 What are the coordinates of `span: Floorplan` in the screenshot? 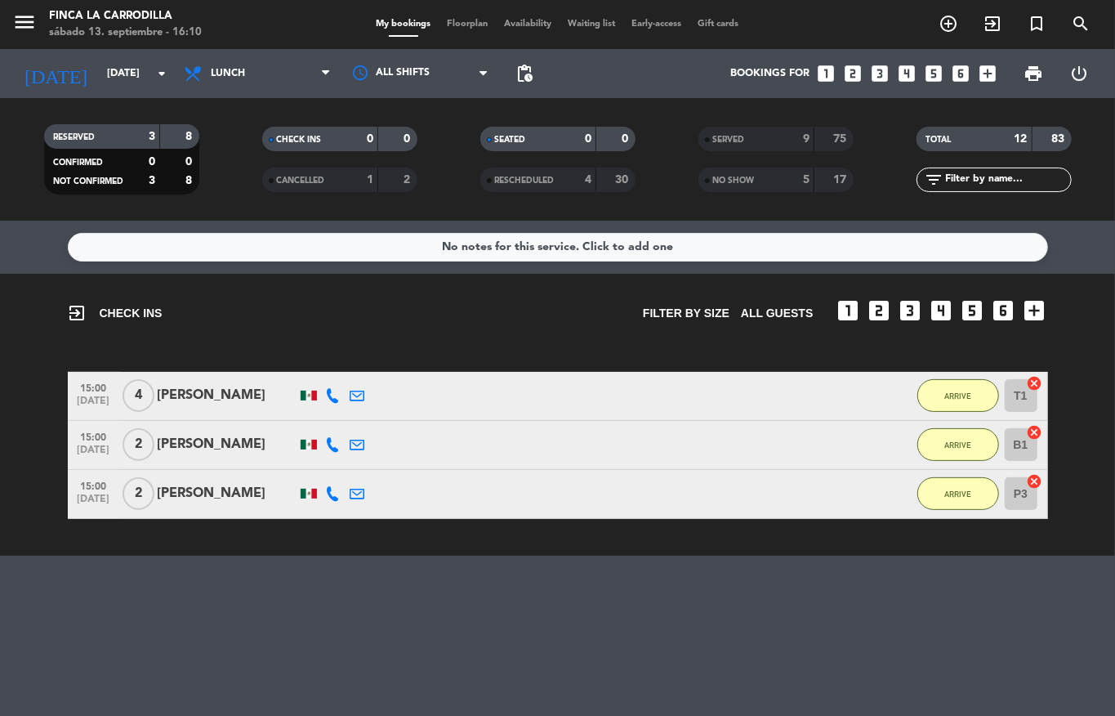 It's located at (468, 24).